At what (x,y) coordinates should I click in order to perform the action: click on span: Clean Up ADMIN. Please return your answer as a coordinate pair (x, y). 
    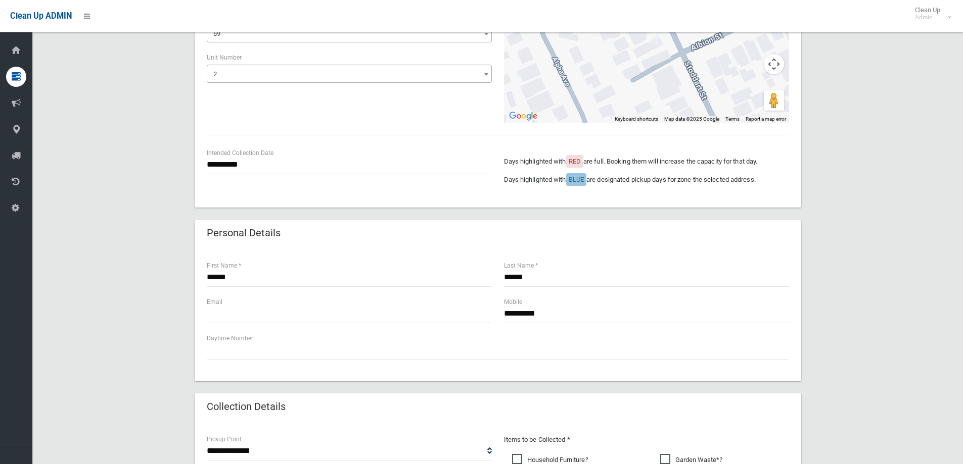
    Looking at the image, I should click on (41, 16).